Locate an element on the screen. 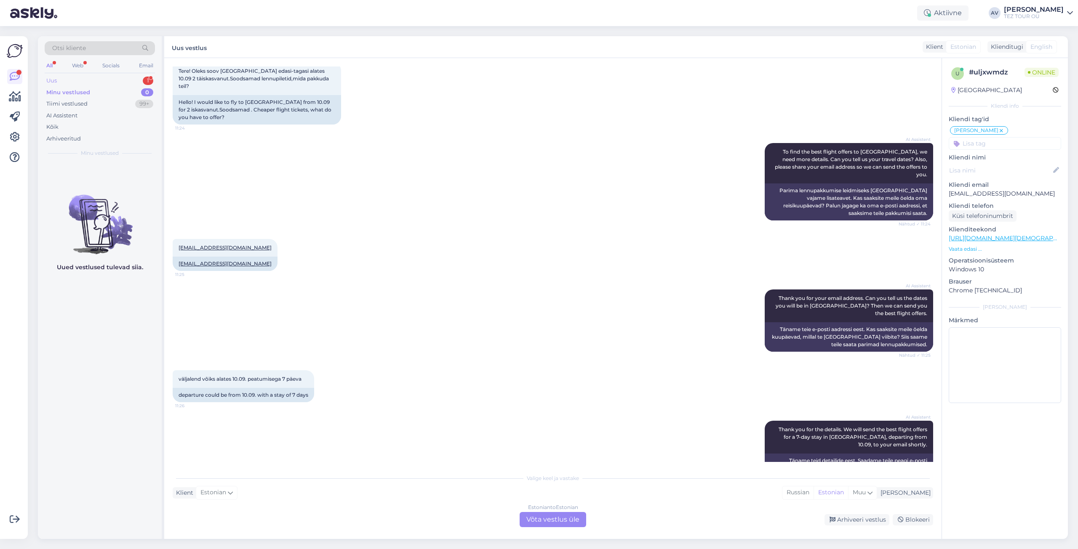  span: Muu is located at coordinates (859, 493).